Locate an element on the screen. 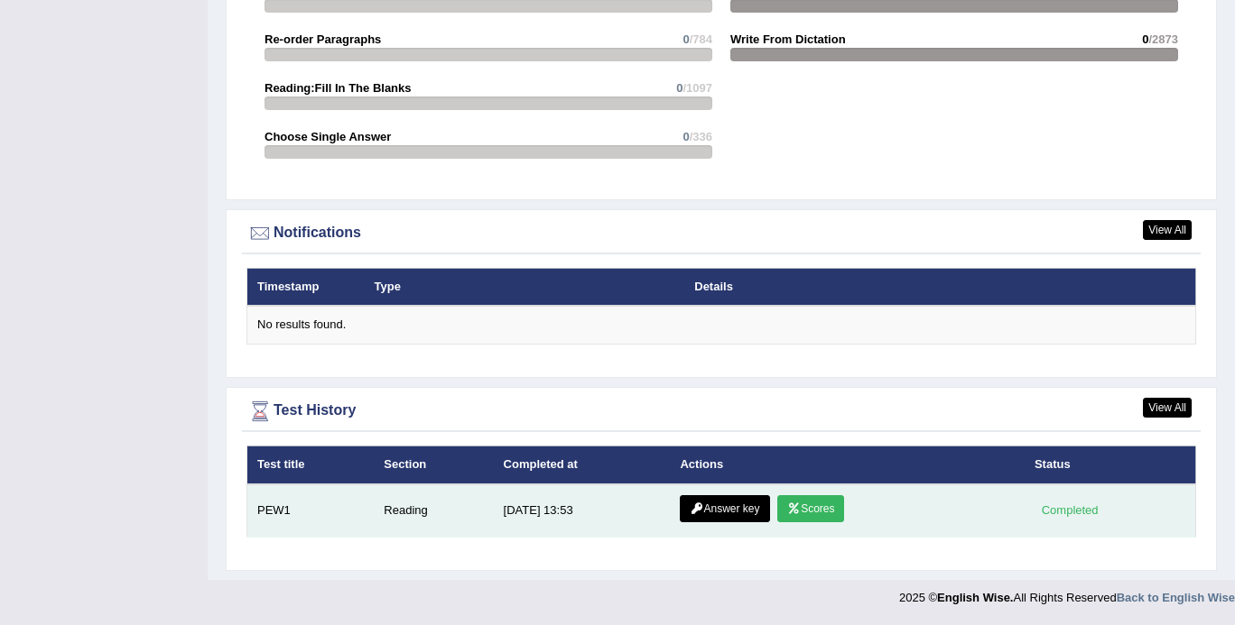  th: Details is located at coordinates (885, 287).